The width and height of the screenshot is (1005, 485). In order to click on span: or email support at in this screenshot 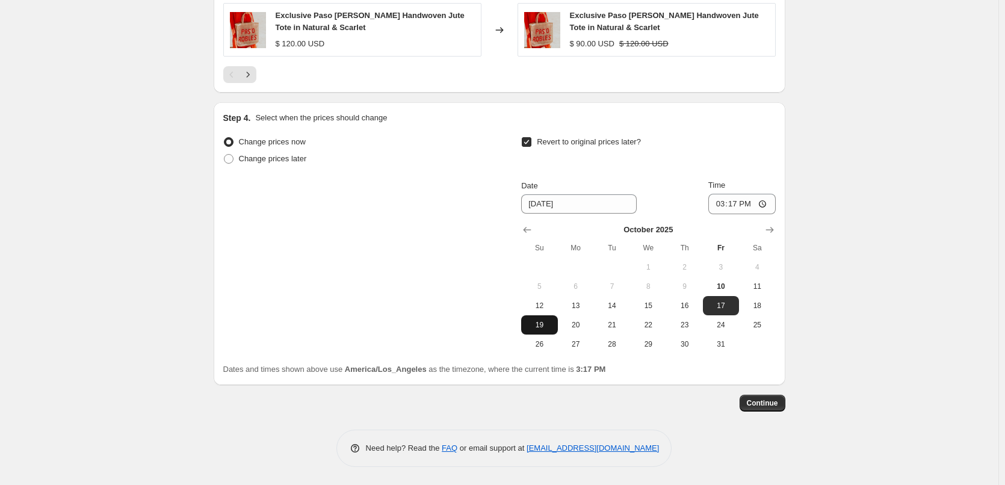, I will do `click(492, 448)`.